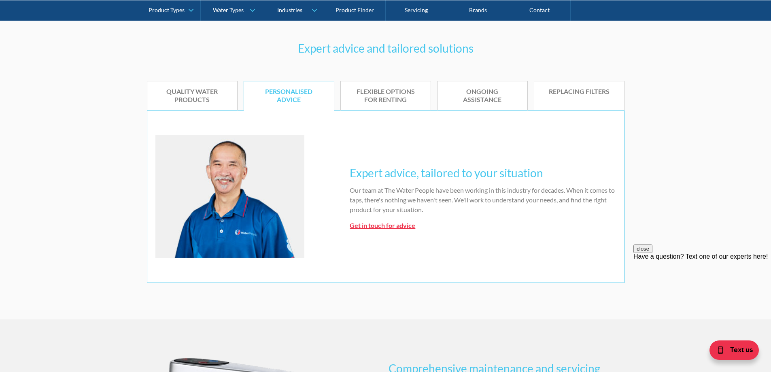 This screenshot has width=771, height=372. What do you see at coordinates (228, 10) in the screenshot?
I see `div: Water Types` at bounding box center [228, 10].